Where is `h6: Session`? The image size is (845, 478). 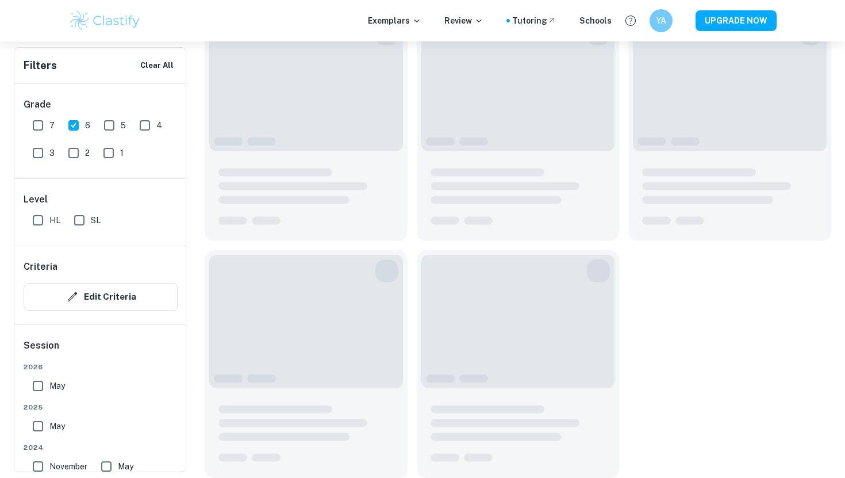 h6: Session is located at coordinates (101, 350).